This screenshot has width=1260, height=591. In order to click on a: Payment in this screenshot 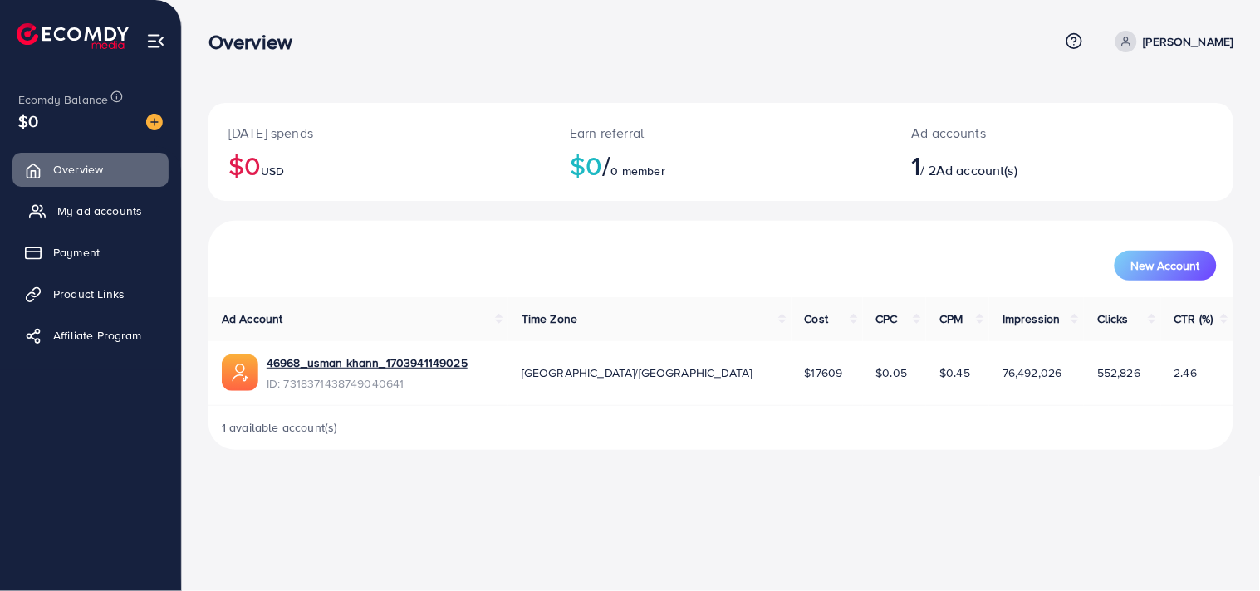, I will do `click(91, 253)`.